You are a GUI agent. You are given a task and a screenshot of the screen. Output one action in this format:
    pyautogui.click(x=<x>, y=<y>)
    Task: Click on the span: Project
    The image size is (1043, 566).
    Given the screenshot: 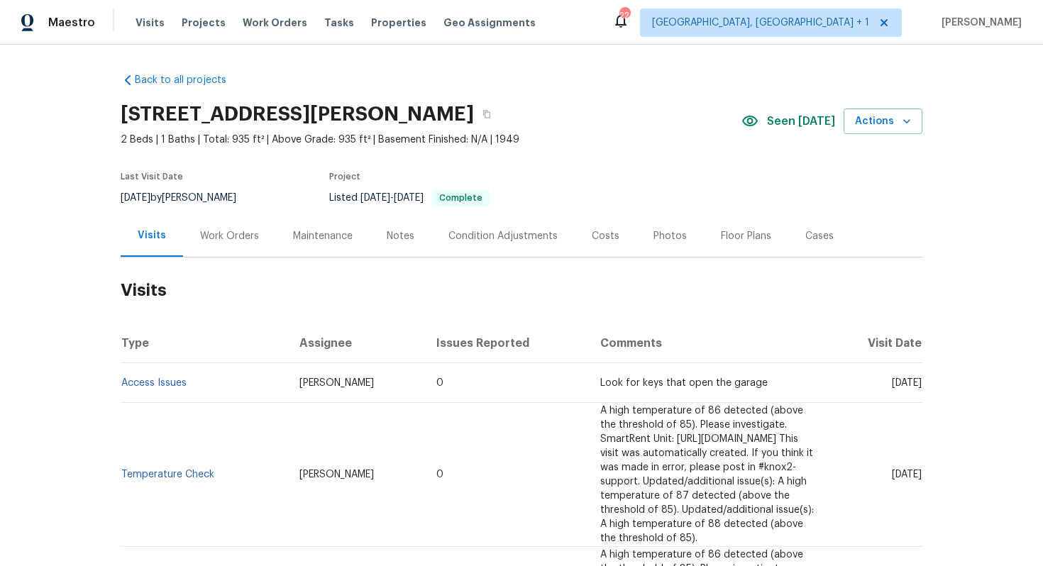 What is the action you would take?
    pyautogui.click(x=345, y=177)
    